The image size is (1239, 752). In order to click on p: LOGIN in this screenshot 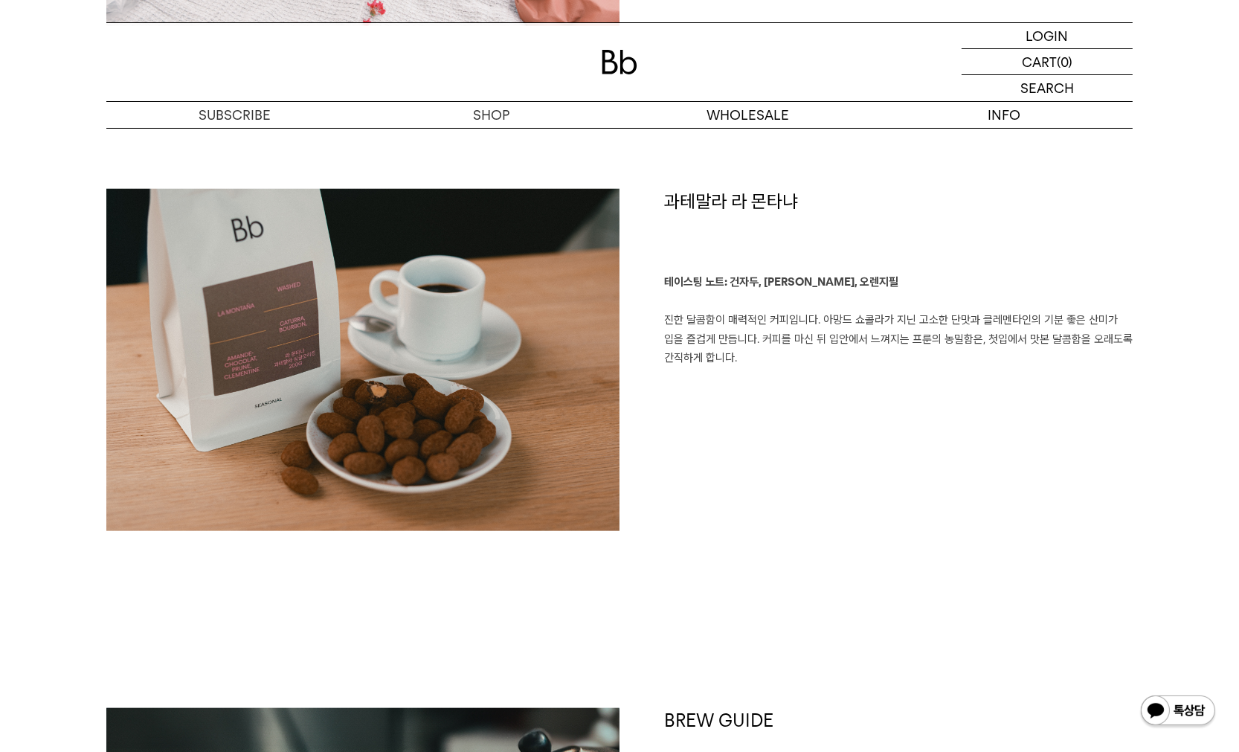, I will do `click(1047, 36)`.